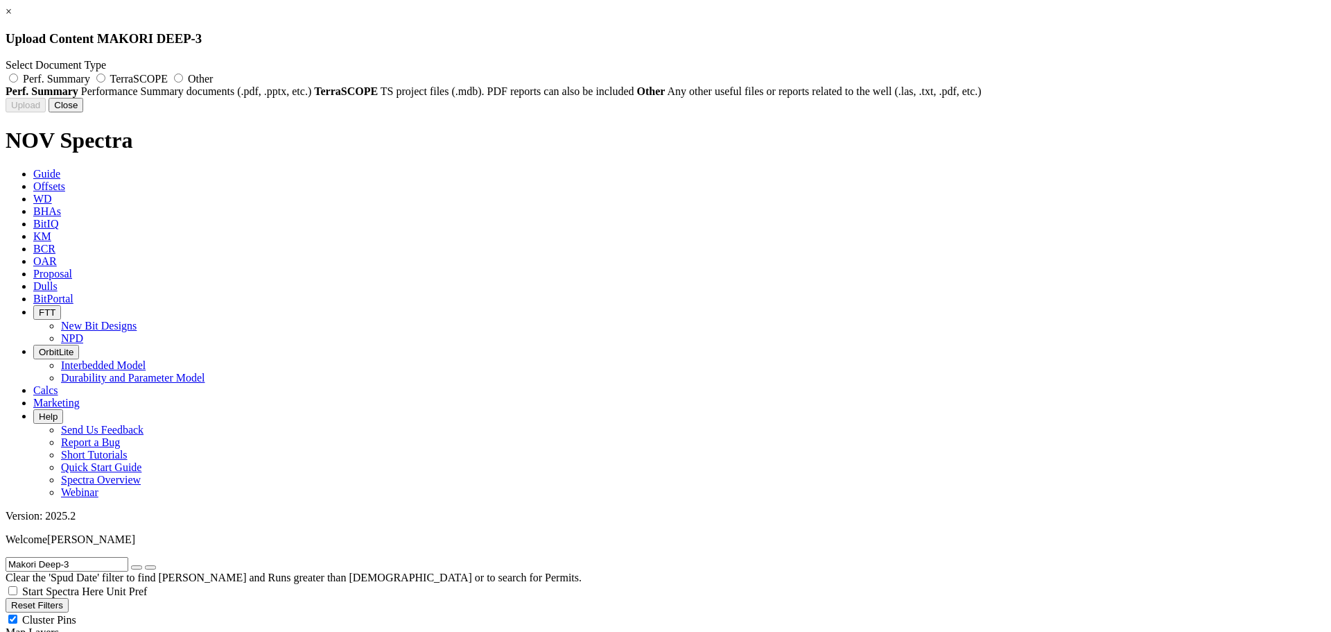 The height and width of the screenshot is (632, 1331). I want to click on span: Any other useful files or reports related to the well (.las, .txt, .pdf, etc.), so click(824, 91).